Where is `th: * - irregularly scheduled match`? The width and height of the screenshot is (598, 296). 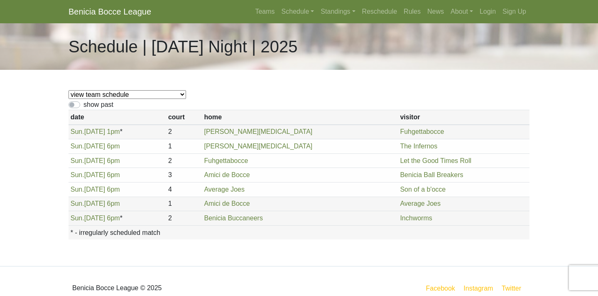
th: * - irregularly scheduled match is located at coordinates (299, 232).